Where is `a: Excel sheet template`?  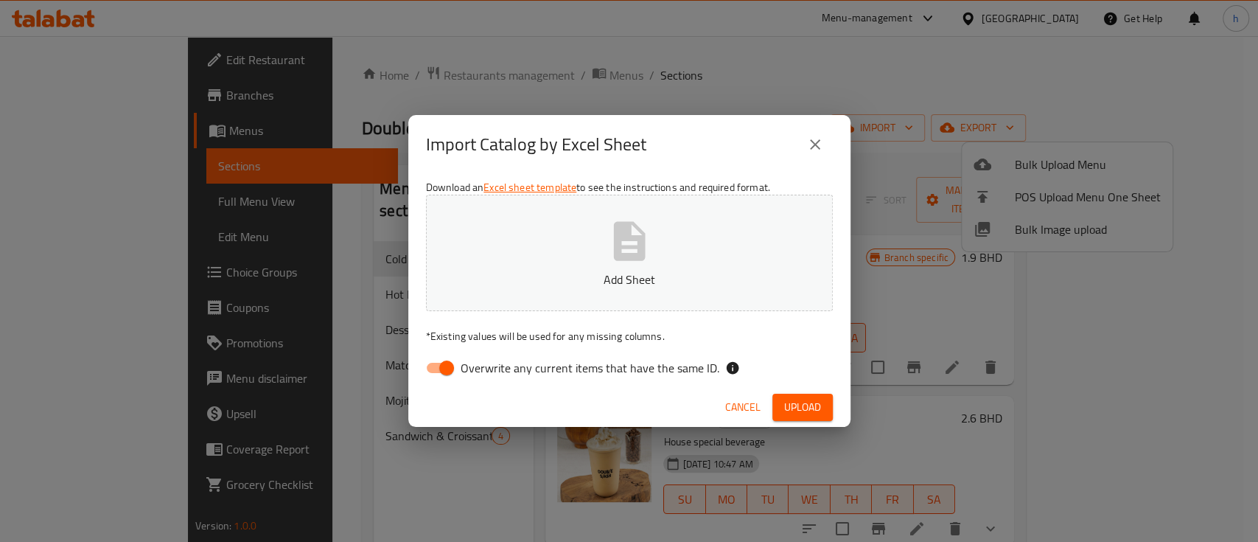 a: Excel sheet template is located at coordinates (530, 187).